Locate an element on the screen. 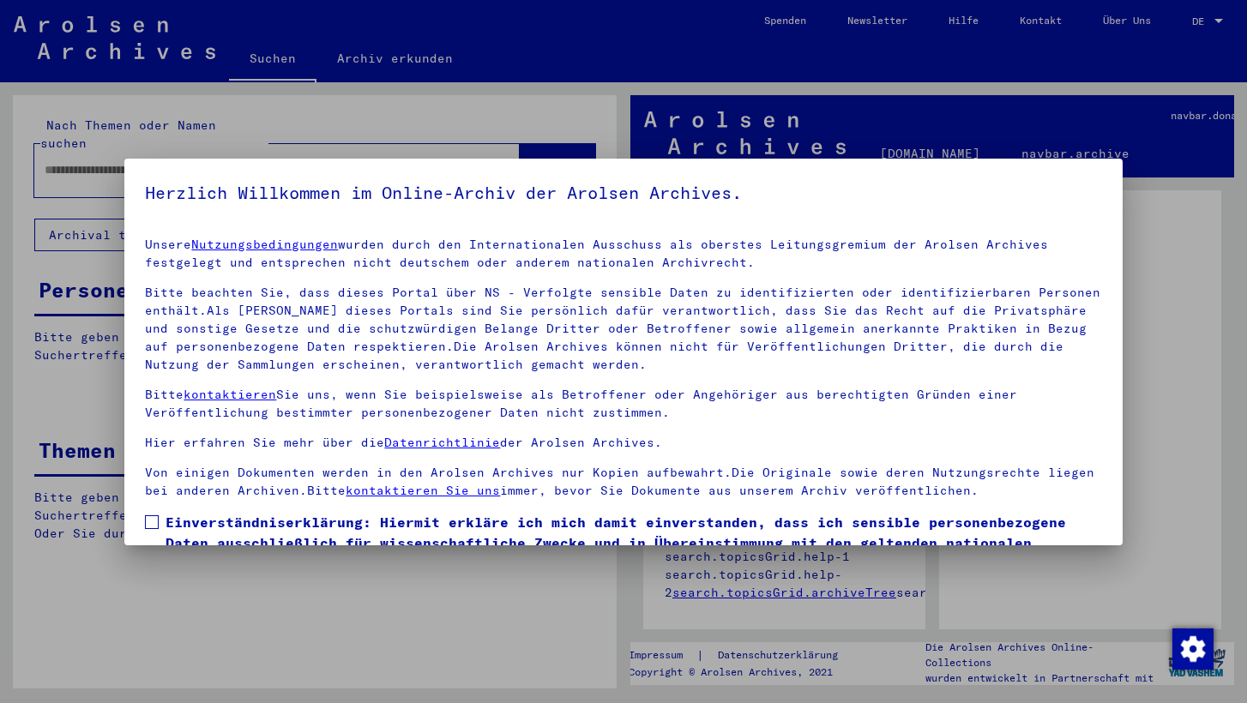 The width and height of the screenshot is (1247, 703). a: kontaktieren is located at coordinates (230, 394).